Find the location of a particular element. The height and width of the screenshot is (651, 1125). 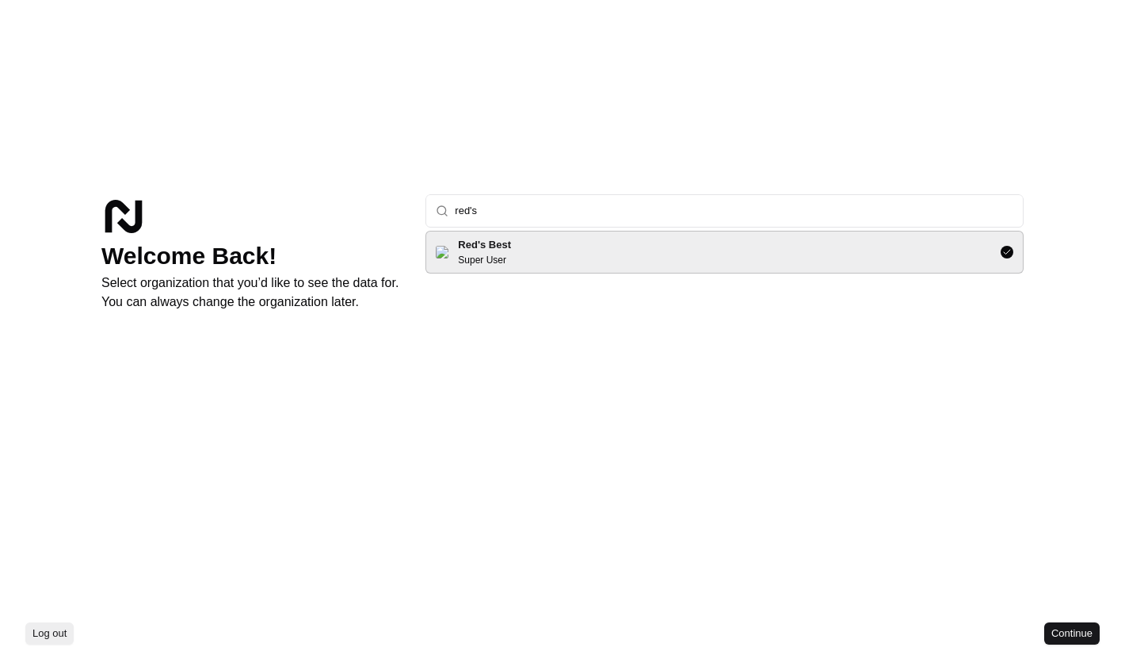

p: Select organization that you’d like to see the data for. You can always change the organization l... is located at coordinates (250, 292).